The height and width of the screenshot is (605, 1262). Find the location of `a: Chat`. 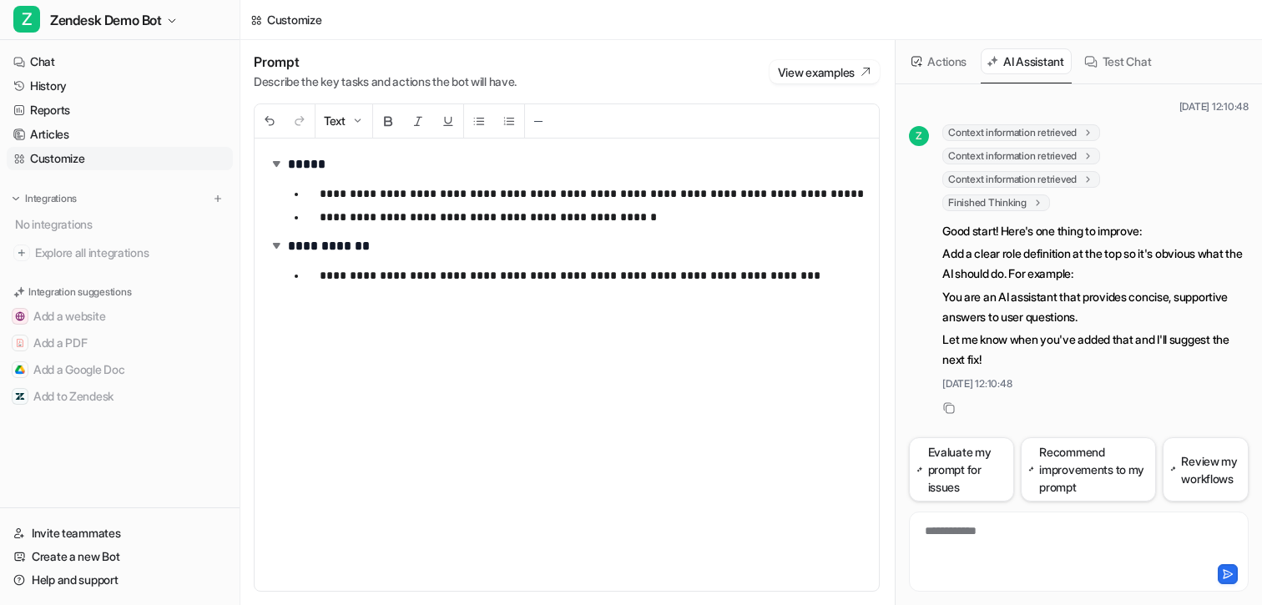

a: Chat is located at coordinates (119, 62).